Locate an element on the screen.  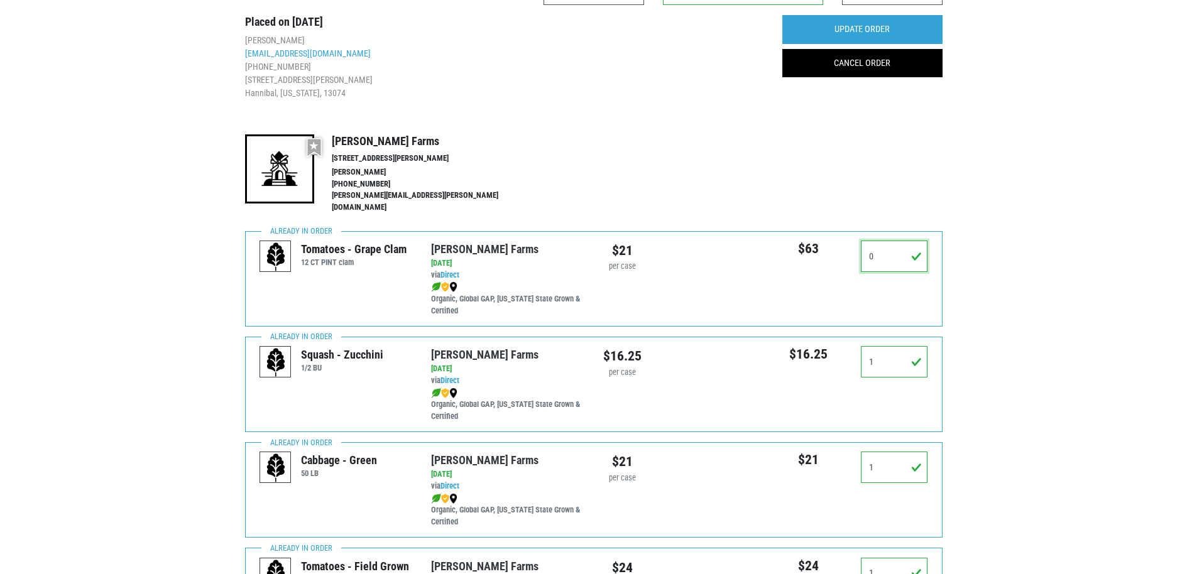
h5: $63 is located at coordinates (808, 249).